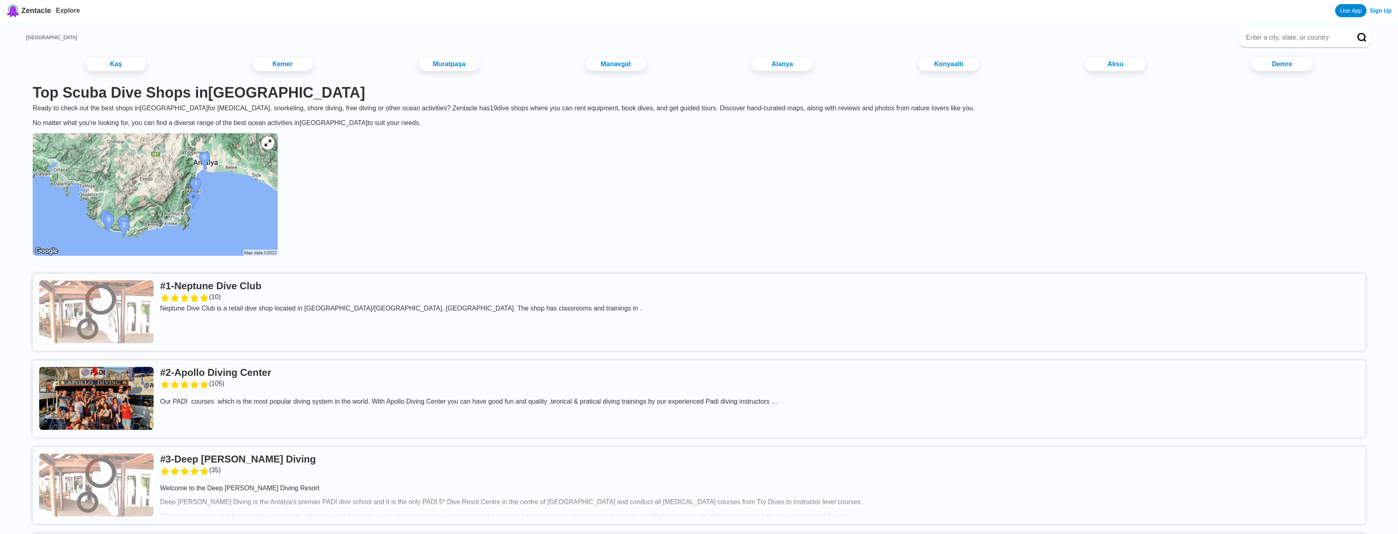 The width and height of the screenshot is (1398, 534). Describe the element at coordinates (116, 64) in the screenshot. I see `a: Kaş` at that location.